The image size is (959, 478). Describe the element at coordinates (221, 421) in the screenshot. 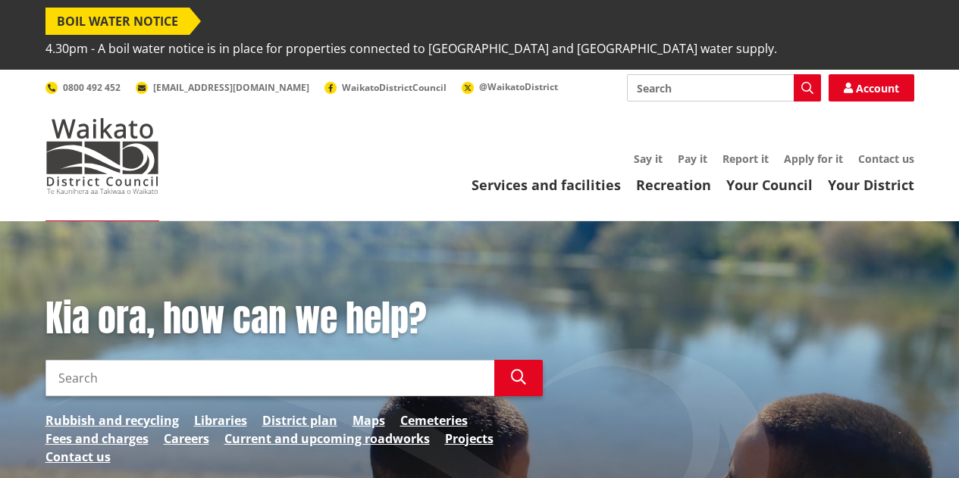

I see `a: Libraries` at that location.